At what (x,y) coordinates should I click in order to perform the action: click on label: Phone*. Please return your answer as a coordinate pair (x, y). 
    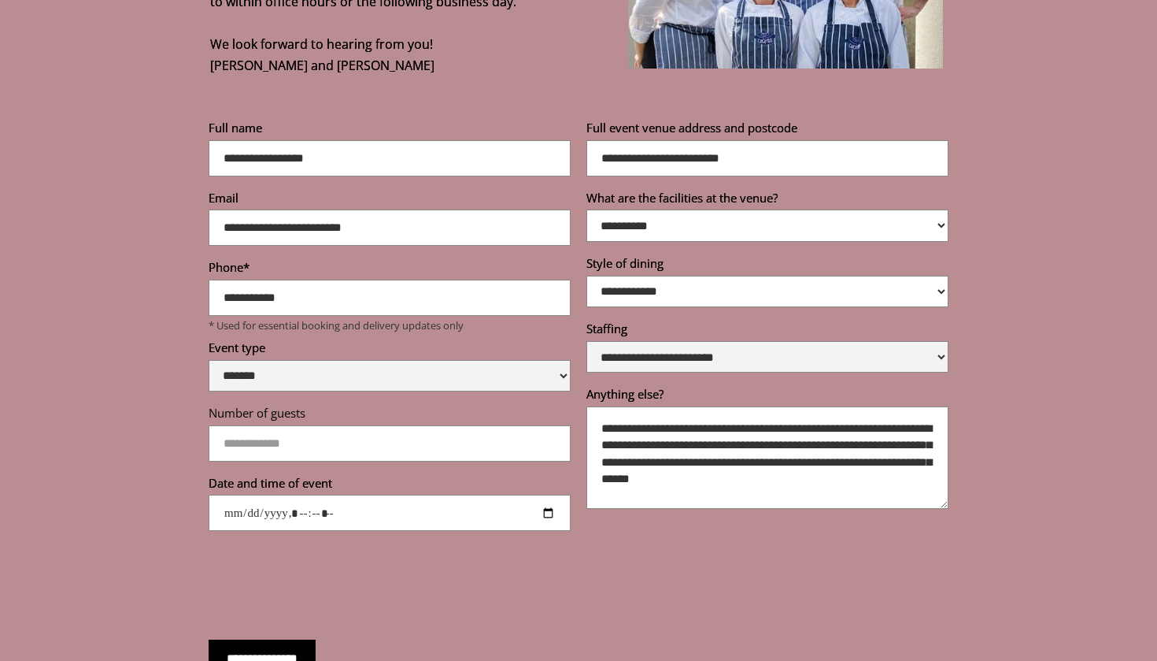
    Looking at the image, I should click on (390, 269).